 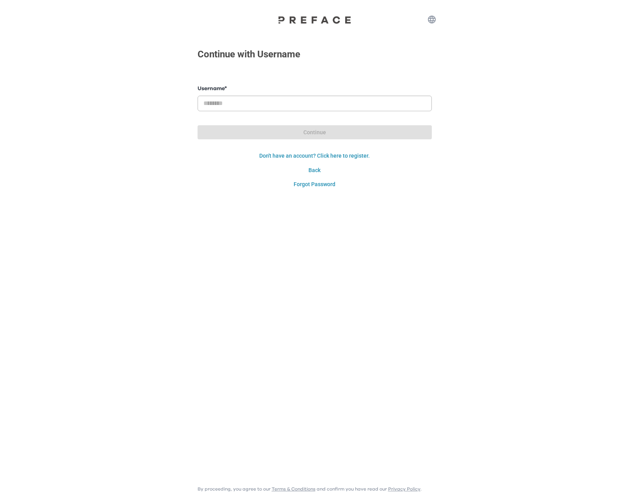 What do you see at coordinates (293, 489) in the screenshot?
I see `a: Terms & Conditions` at bounding box center [293, 489].